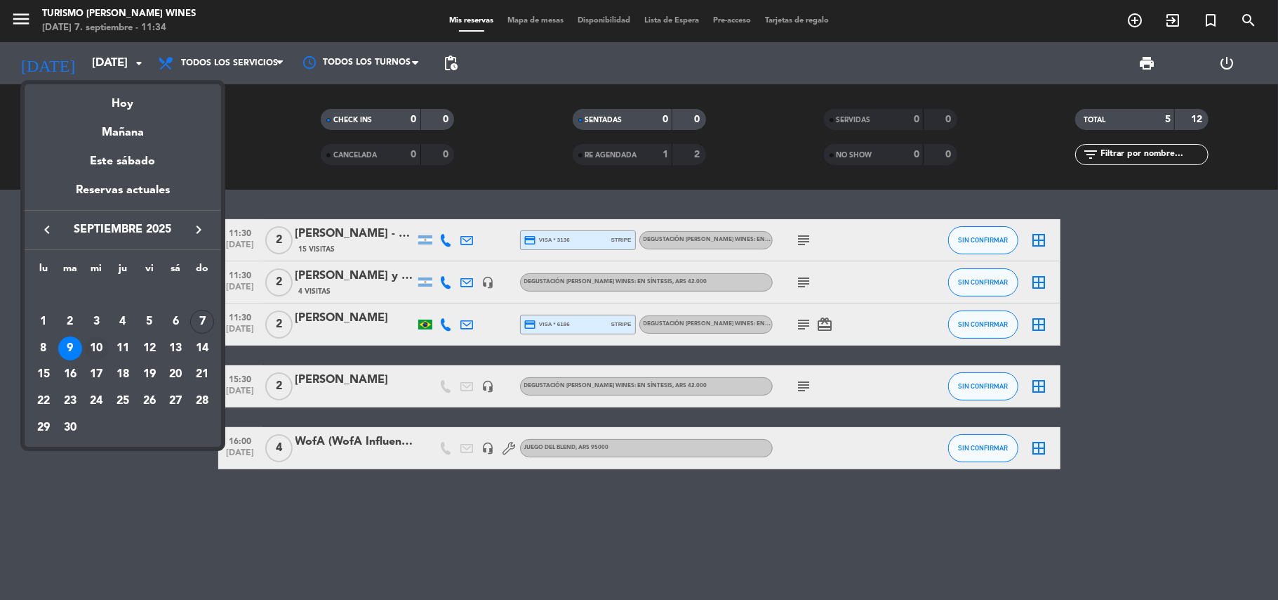 This screenshot has height=600, width=1278. I want to click on button: keyboard_arrow_left, so click(47, 230).